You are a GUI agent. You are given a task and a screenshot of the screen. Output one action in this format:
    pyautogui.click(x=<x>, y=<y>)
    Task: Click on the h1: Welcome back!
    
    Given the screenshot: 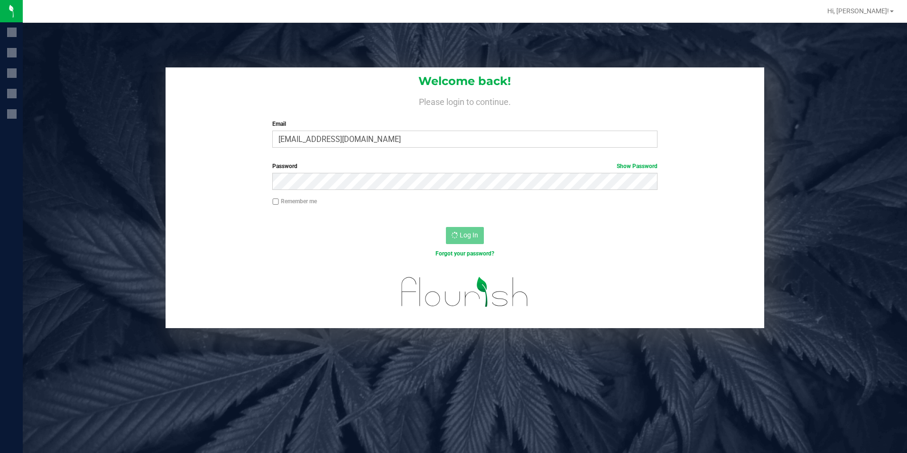 What is the action you would take?
    pyautogui.click(x=465, y=81)
    